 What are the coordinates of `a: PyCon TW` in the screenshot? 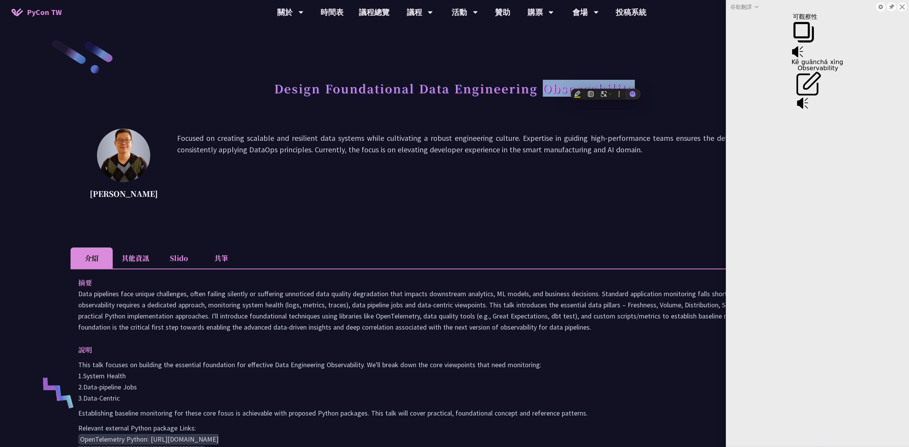 It's located at (36, 12).